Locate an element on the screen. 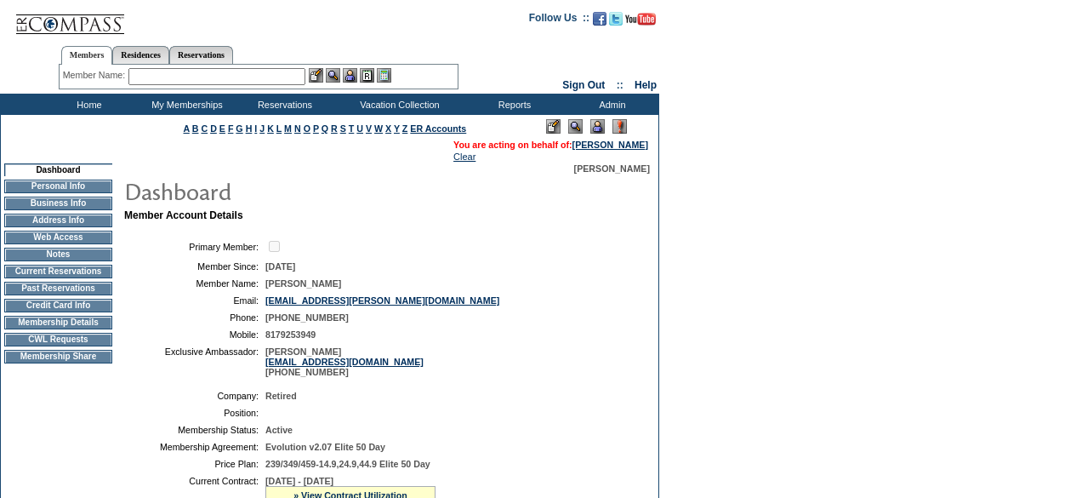 The height and width of the screenshot is (498, 1076). a: I is located at coordinates (255, 128).